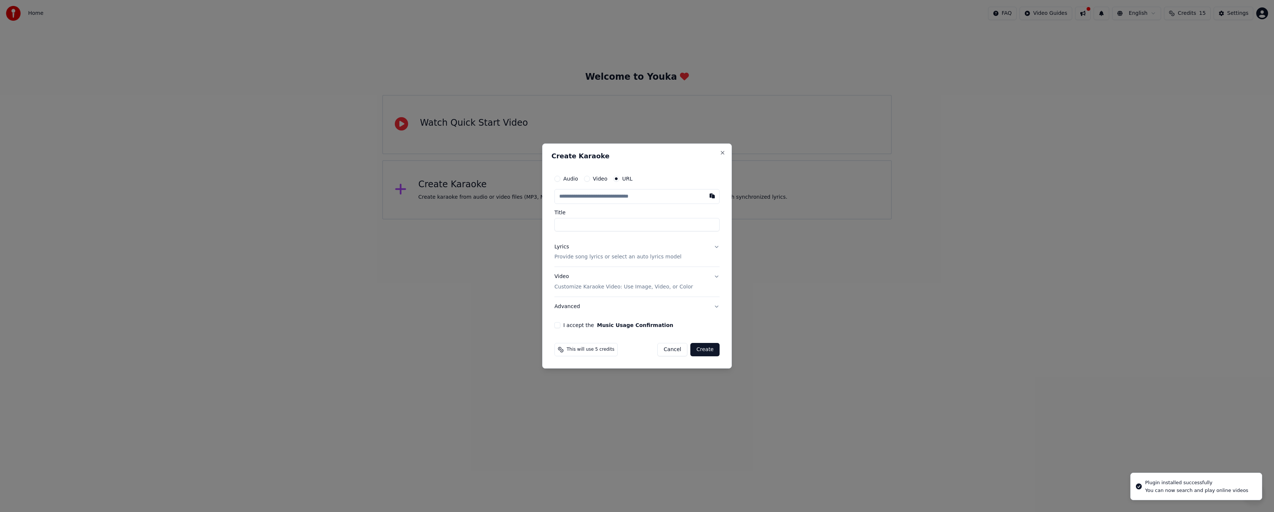  I want to click on h2: Create Karaoke, so click(637, 156).